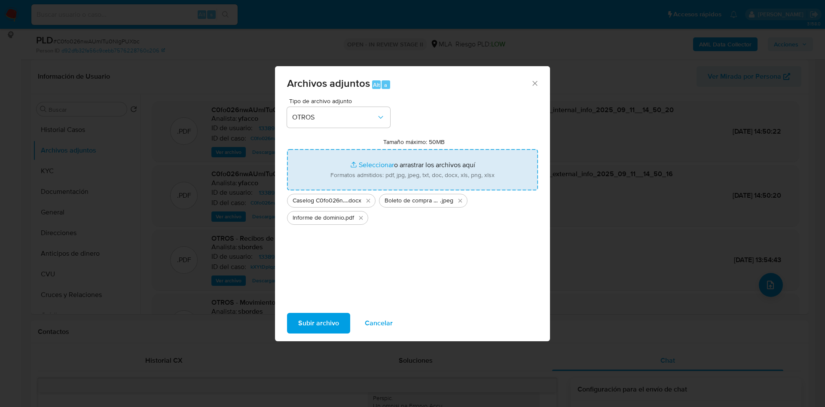 This screenshot has width=825, height=407. I want to click on span: Cancelar, so click(378, 323).